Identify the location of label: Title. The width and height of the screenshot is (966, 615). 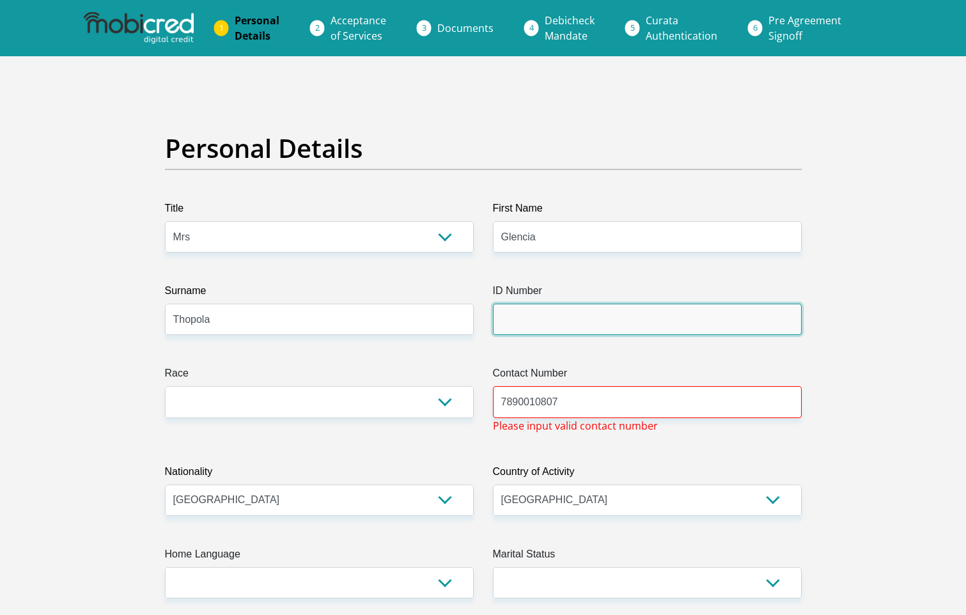
(319, 211).